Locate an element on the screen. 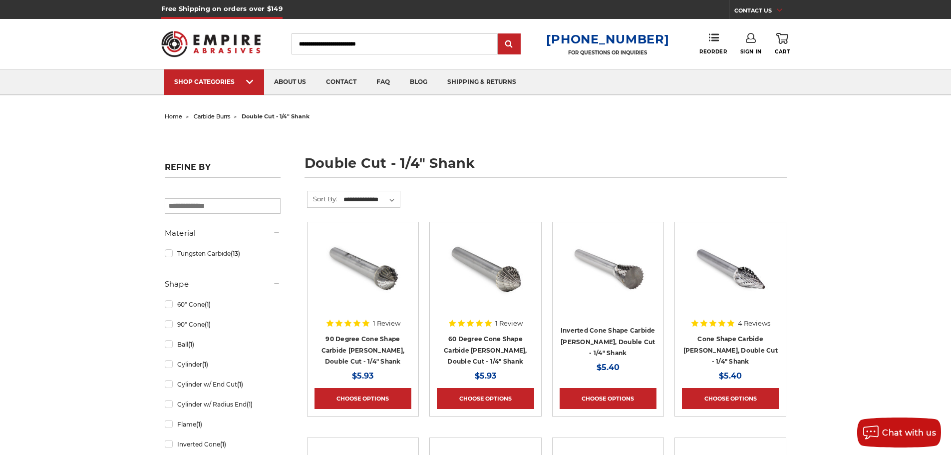 This screenshot has width=951, height=455. span: double cut - 1/4" shank is located at coordinates (276, 116).